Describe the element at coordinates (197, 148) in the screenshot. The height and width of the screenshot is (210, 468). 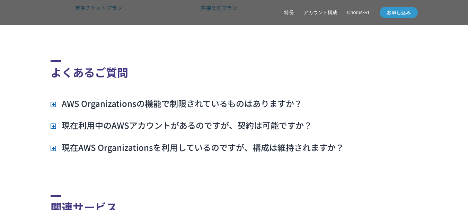
I see `h3: 現在AWS Organizationsを利用しているのですが、構成は維持されますか？` at that location.